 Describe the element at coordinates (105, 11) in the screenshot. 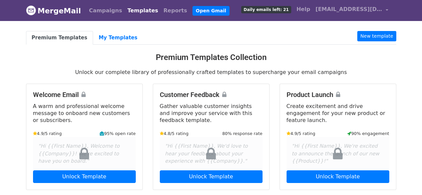

I see `a: Campaigns` at that location.